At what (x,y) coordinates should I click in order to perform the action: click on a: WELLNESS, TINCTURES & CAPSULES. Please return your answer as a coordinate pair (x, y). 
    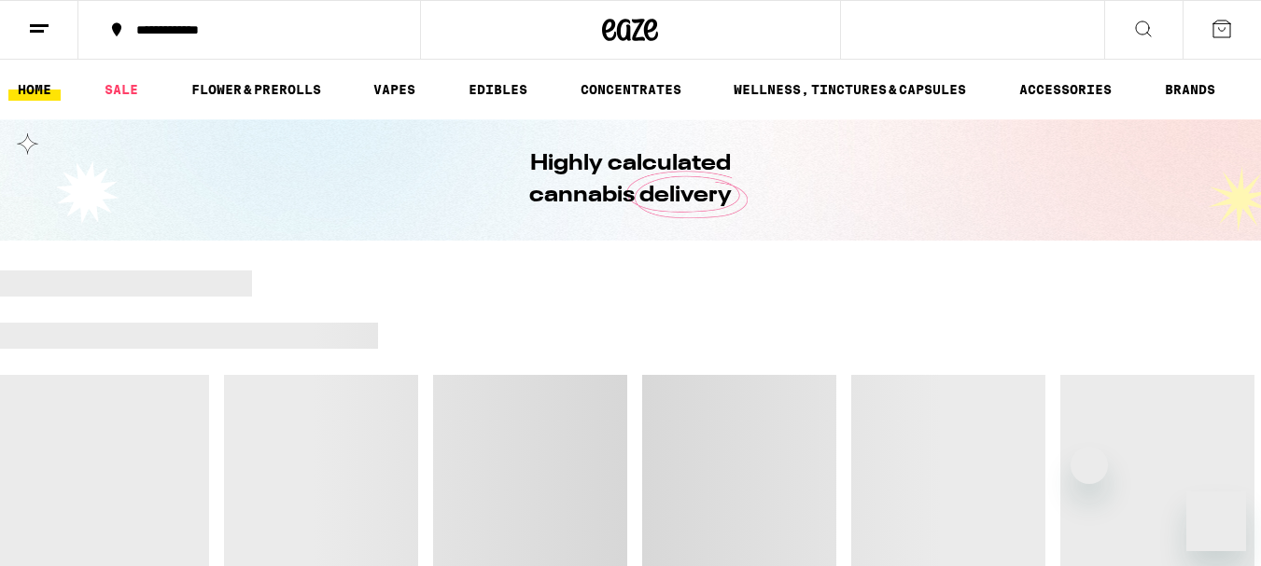
    Looking at the image, I should click on (849, 90).